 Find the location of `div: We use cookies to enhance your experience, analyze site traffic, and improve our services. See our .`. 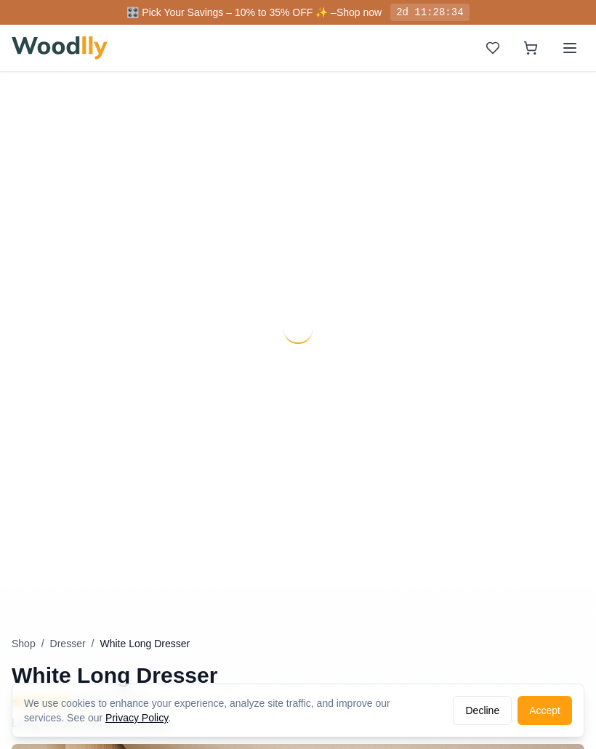

div: We use cookies to enhance your experience, analyze site traffic, and improve our services. See our . is located at coordinates (233, 710).